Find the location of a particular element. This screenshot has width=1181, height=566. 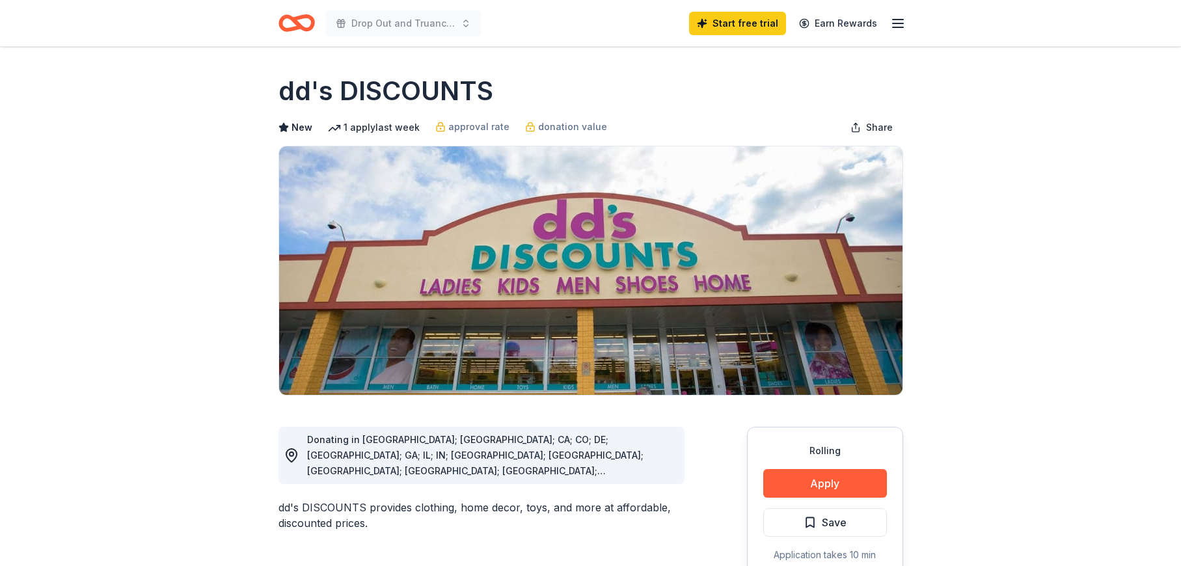

button: Drop Out and Truancy Prevention Programming is located at coordinates (404, 23).